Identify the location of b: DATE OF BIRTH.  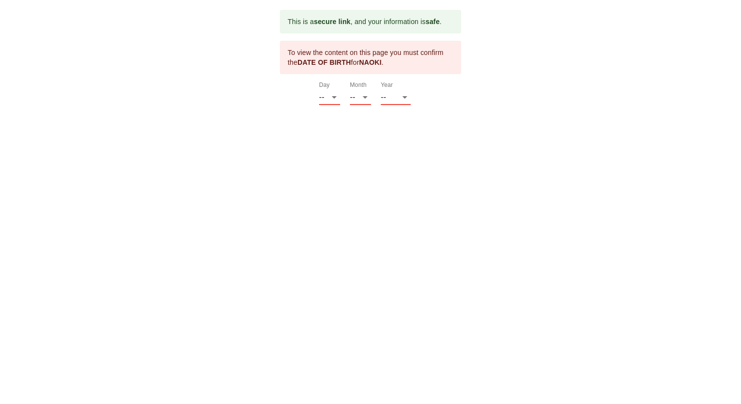
(324, 62).